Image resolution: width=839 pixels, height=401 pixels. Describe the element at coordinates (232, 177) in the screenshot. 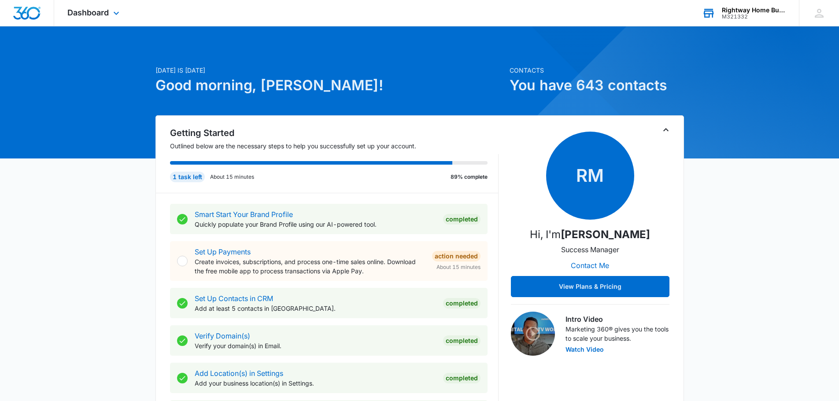

I see `p: About 15 minutes` at that location.